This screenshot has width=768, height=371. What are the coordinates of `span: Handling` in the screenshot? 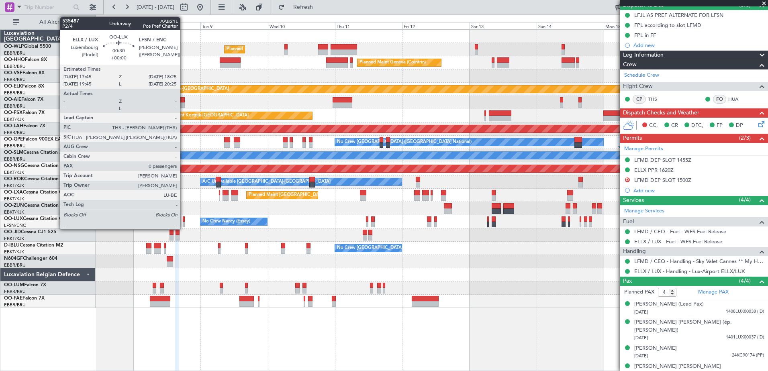 It's located at (634, 251).